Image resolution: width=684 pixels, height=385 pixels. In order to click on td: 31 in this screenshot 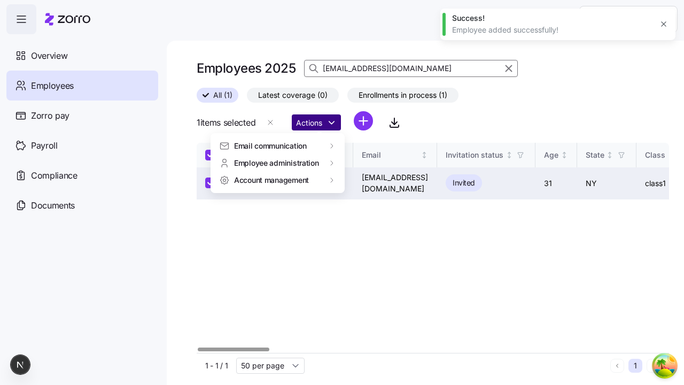, I will do `click(556, 183)`.